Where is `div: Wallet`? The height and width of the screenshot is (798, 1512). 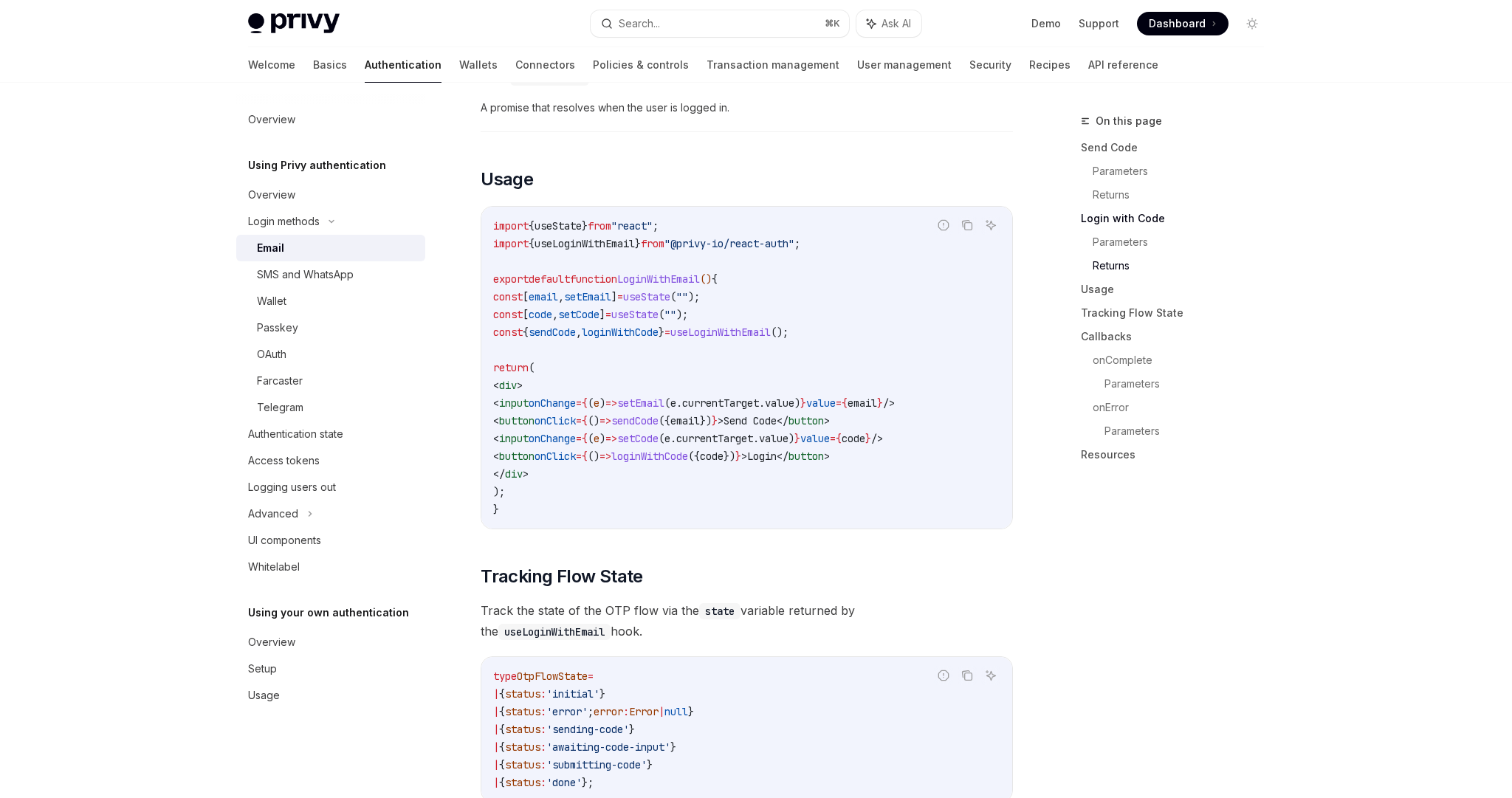
div: Wallet is located at coordinates (272, 301).